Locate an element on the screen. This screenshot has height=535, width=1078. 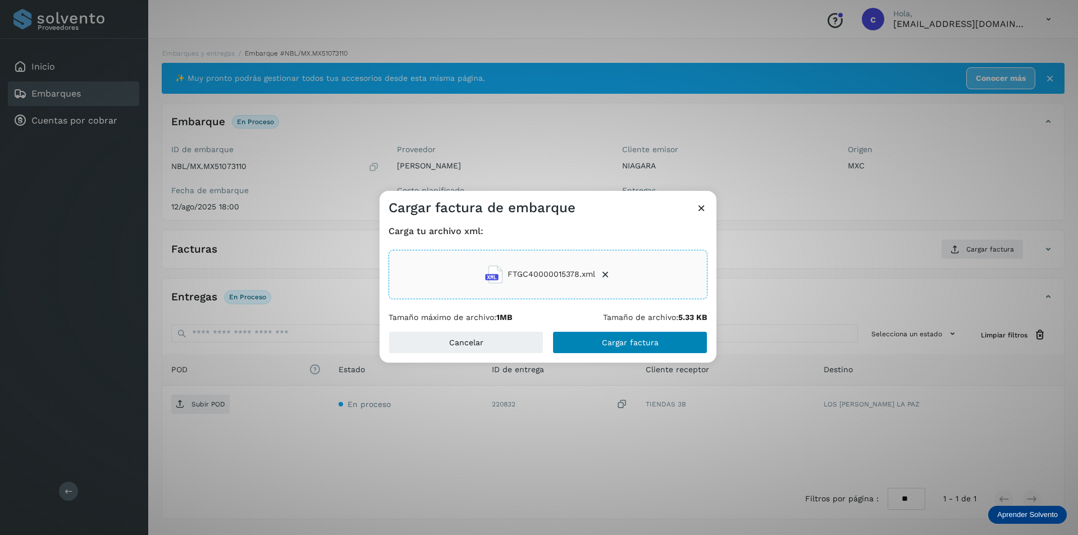
button: Cancelar is located at coordinates (466, 342).